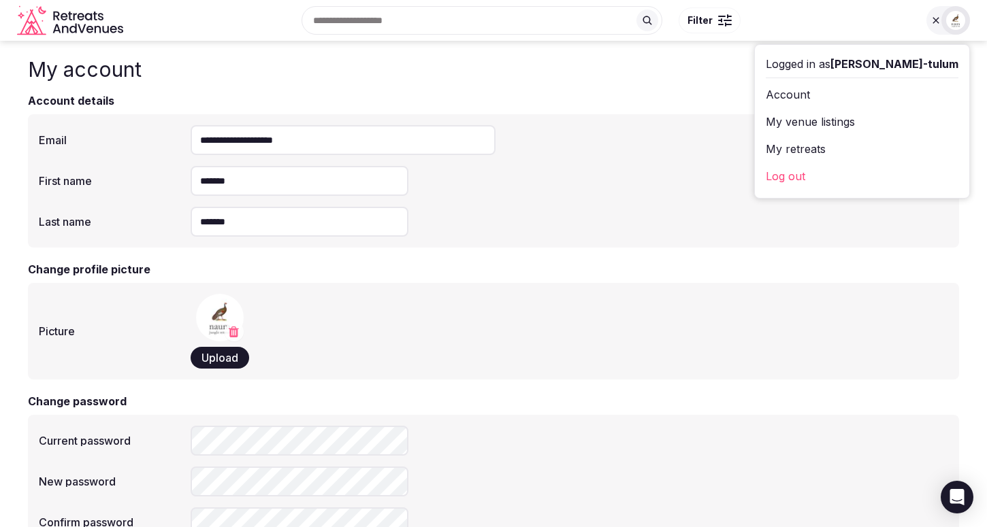  What do you see at coordinates (493, 101) in the screenshot?
I see `h3: Account details` at bounding box center [493, 101].